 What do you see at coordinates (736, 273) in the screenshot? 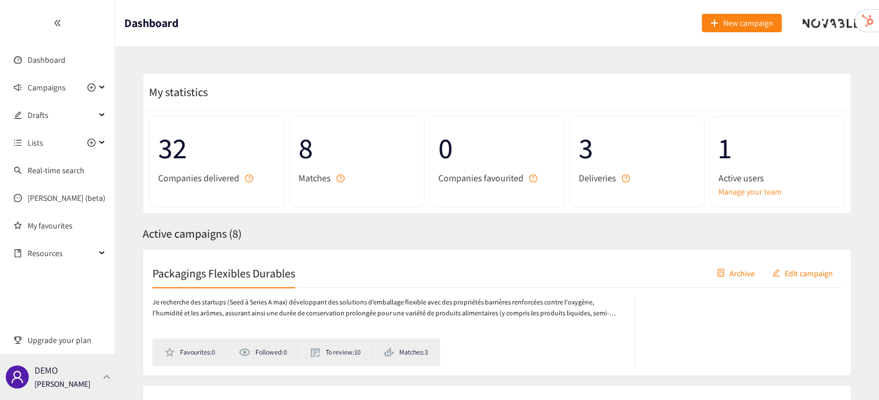
I see `button: containerArchive` at bounding box center [736, 273].